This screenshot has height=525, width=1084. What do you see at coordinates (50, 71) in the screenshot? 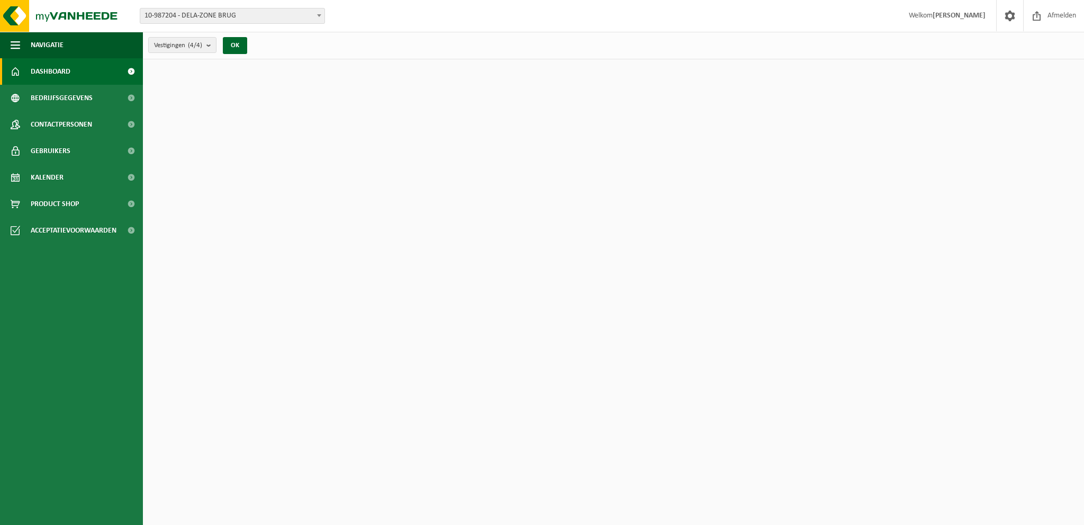
I see `span: Dashboard` at bounding box center [50, 71].